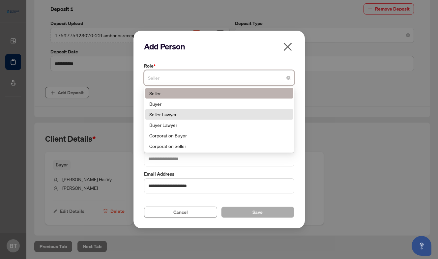  What do you see at coordinates (219, 114) in the screenshot?
I see `div: Seller Lawyer` at bounding box center [219, 114].